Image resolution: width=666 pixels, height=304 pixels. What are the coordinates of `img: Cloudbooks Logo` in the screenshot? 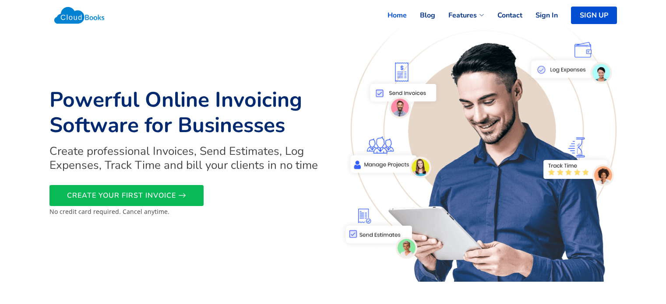 It's located at (79, 15).